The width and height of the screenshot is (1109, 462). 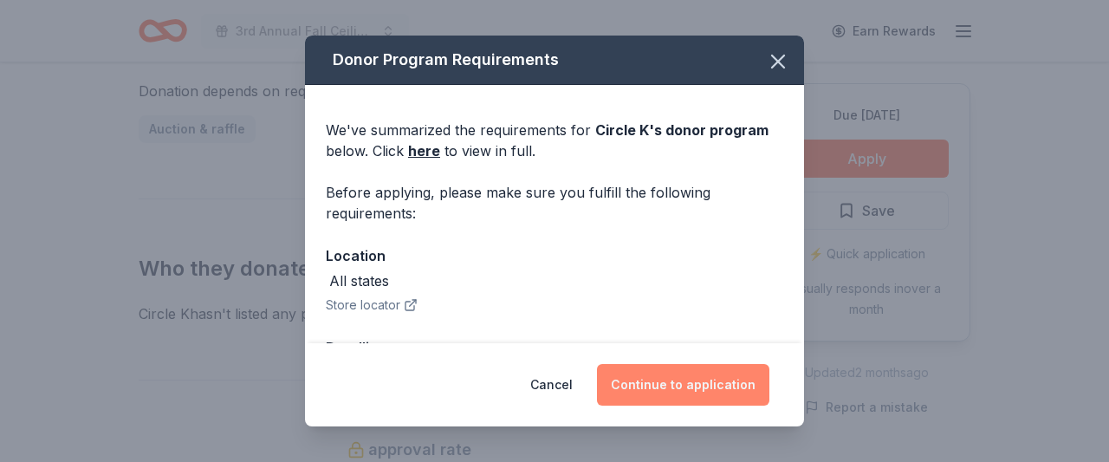 I want to click on button: Continue to application, so click(x=683, y=385).